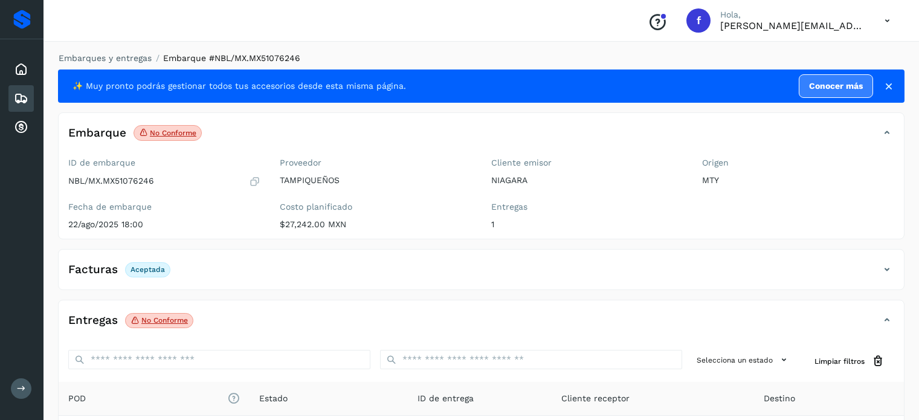 The width and height of the screenshot is (919, 420). What do you see at coordinates (154, 398) in the screenshot?
I see `span: POD` at bounding box center [154, 398].